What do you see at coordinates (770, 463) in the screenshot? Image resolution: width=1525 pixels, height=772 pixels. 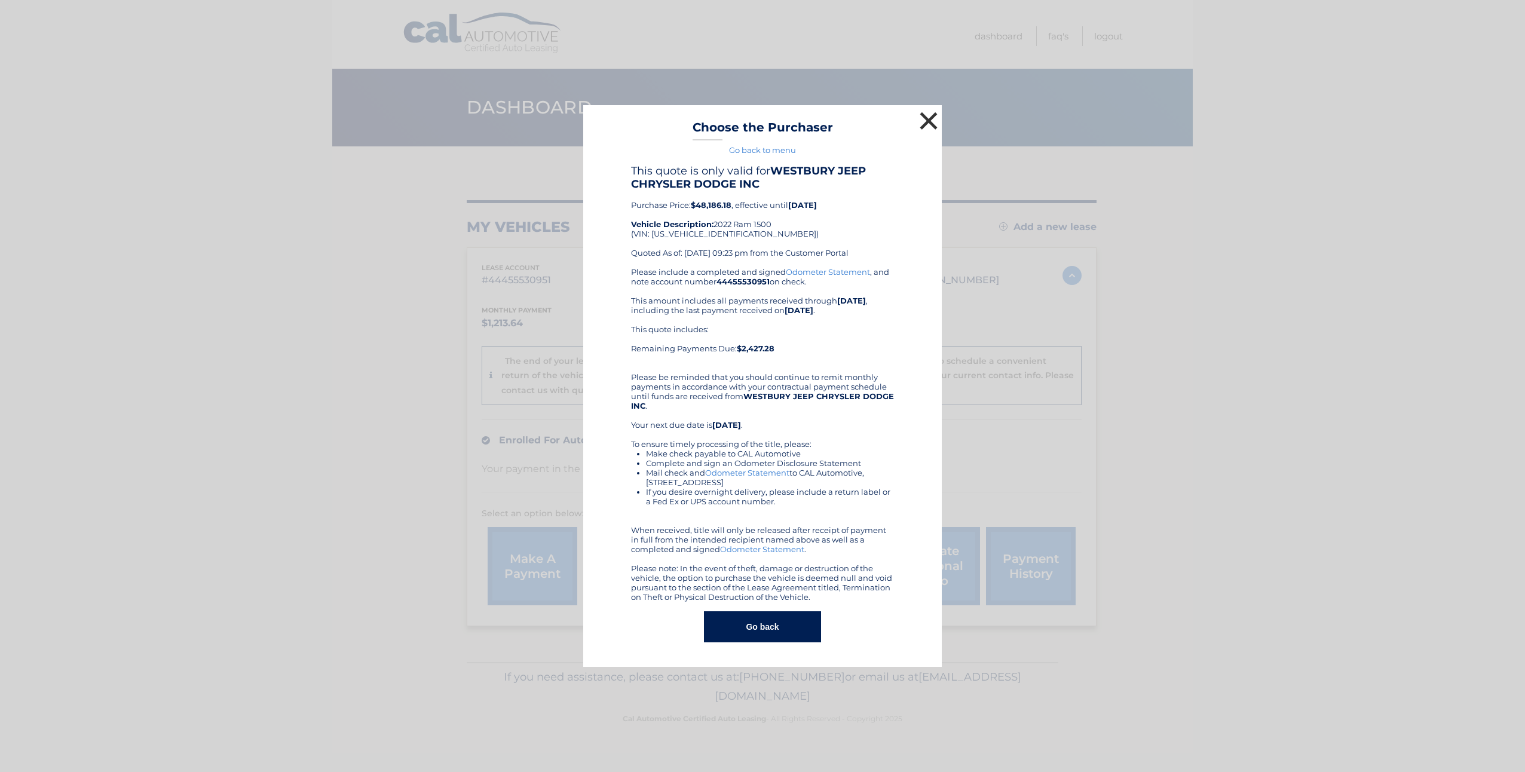 I see `li: Complete and sign an Odometer Disclosure Statement` at bounding box center [770, 463].